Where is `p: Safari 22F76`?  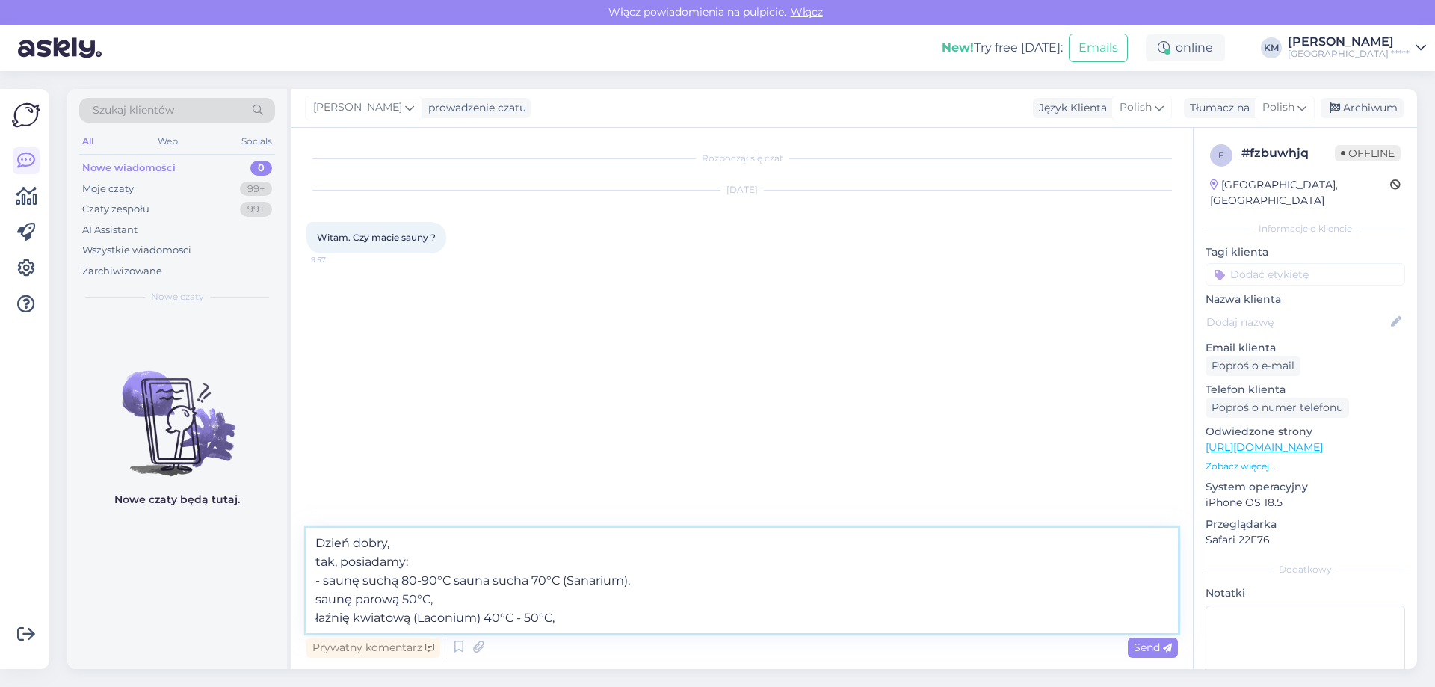
p: Safari 22F76 is located at coordinates (1305, 540).